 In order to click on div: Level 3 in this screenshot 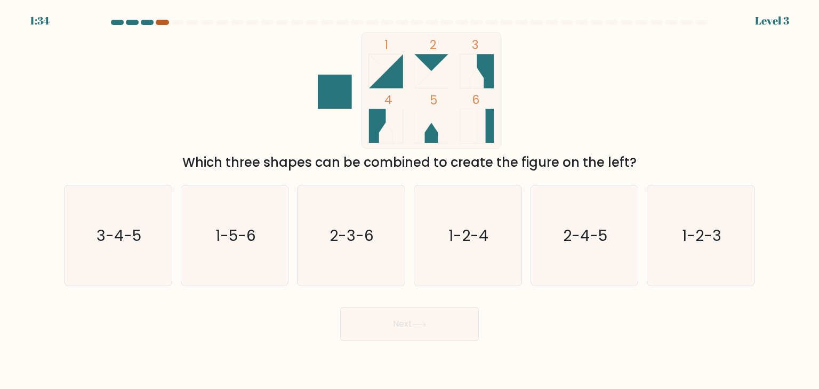, I will do `click(772, 21)`.